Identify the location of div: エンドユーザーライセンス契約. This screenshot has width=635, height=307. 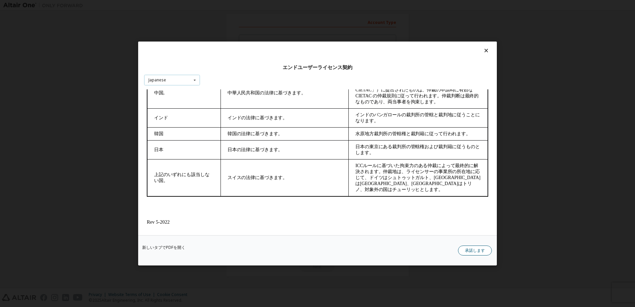
(317, 67).